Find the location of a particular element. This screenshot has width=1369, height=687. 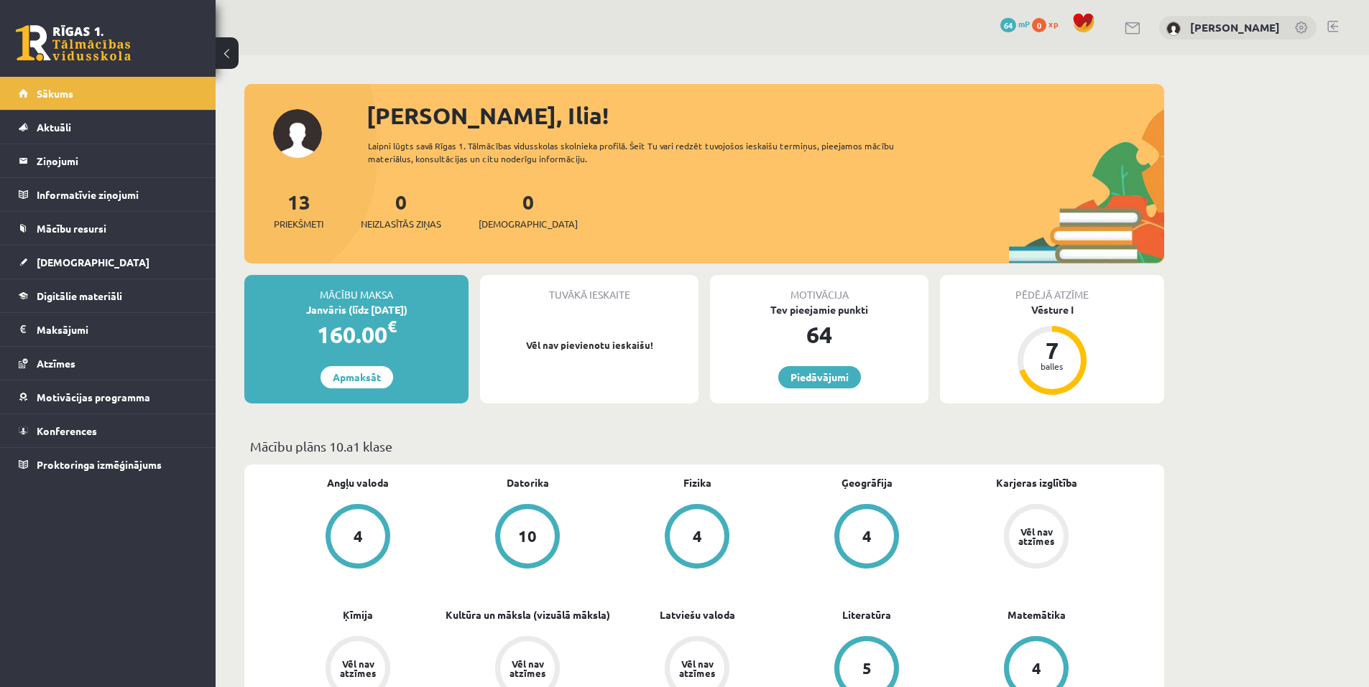

div: 7 is located at coordinates (1052, 351).